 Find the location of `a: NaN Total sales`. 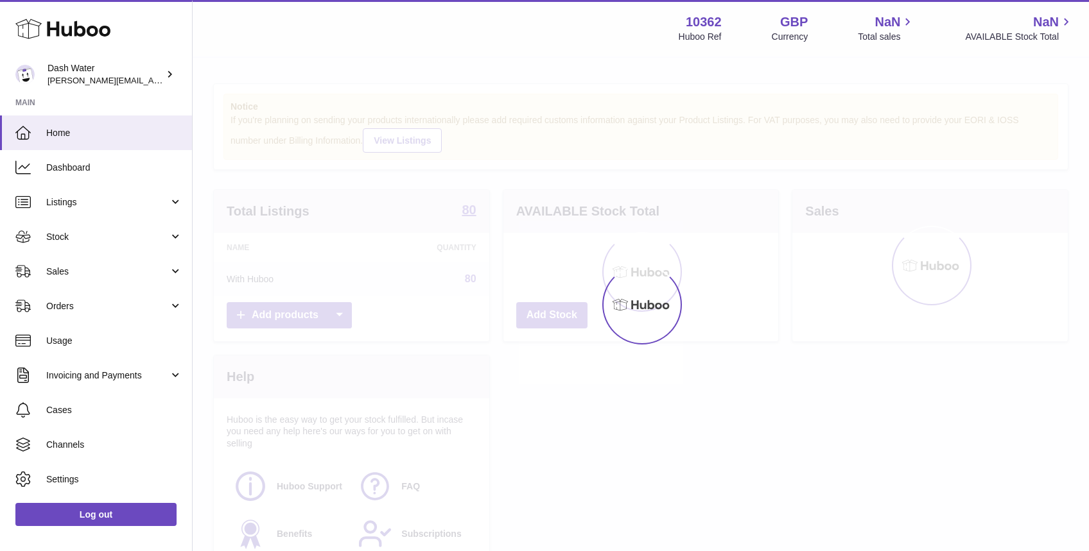

a: NaN Total sales is located at coordinates (886, 28).